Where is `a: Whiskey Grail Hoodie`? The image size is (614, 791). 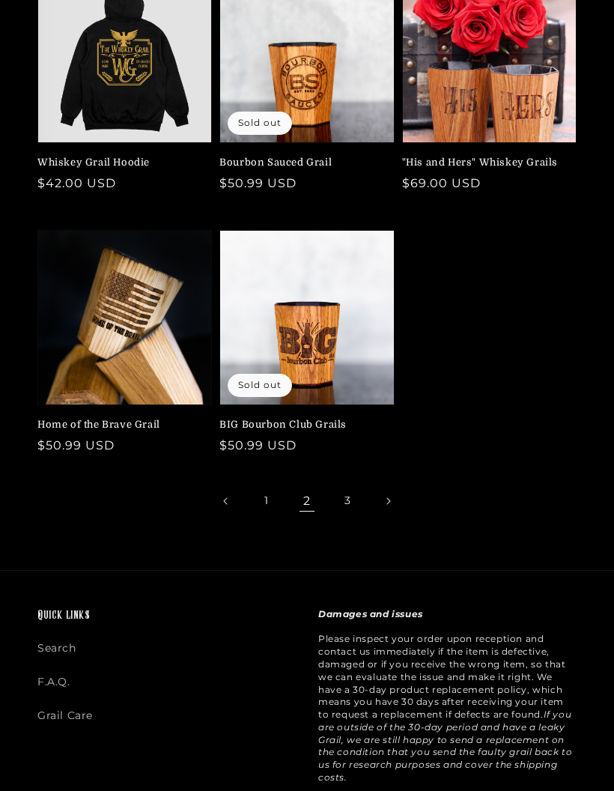
a: Whiskey Grail Hoodie is located at coordinates (120, 163).